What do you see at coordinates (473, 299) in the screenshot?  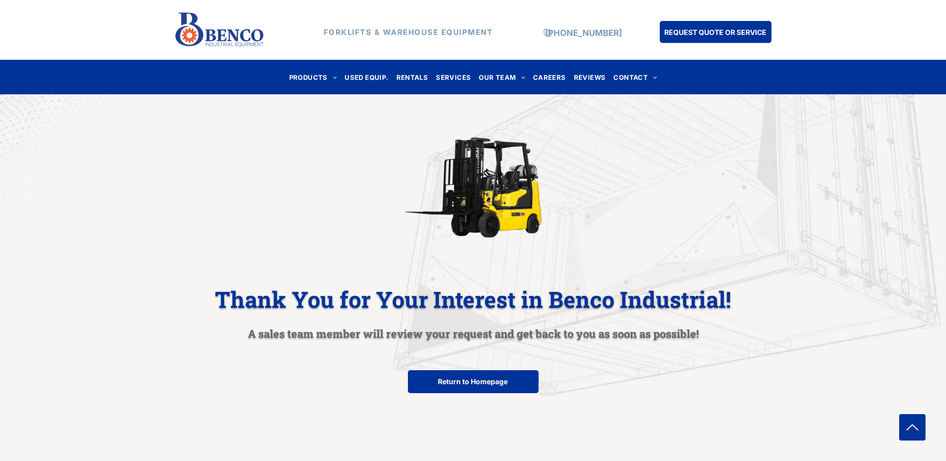 I see `span: Thank You for Your Interest in Benco Industrial!` at bounding box center [473, 299].